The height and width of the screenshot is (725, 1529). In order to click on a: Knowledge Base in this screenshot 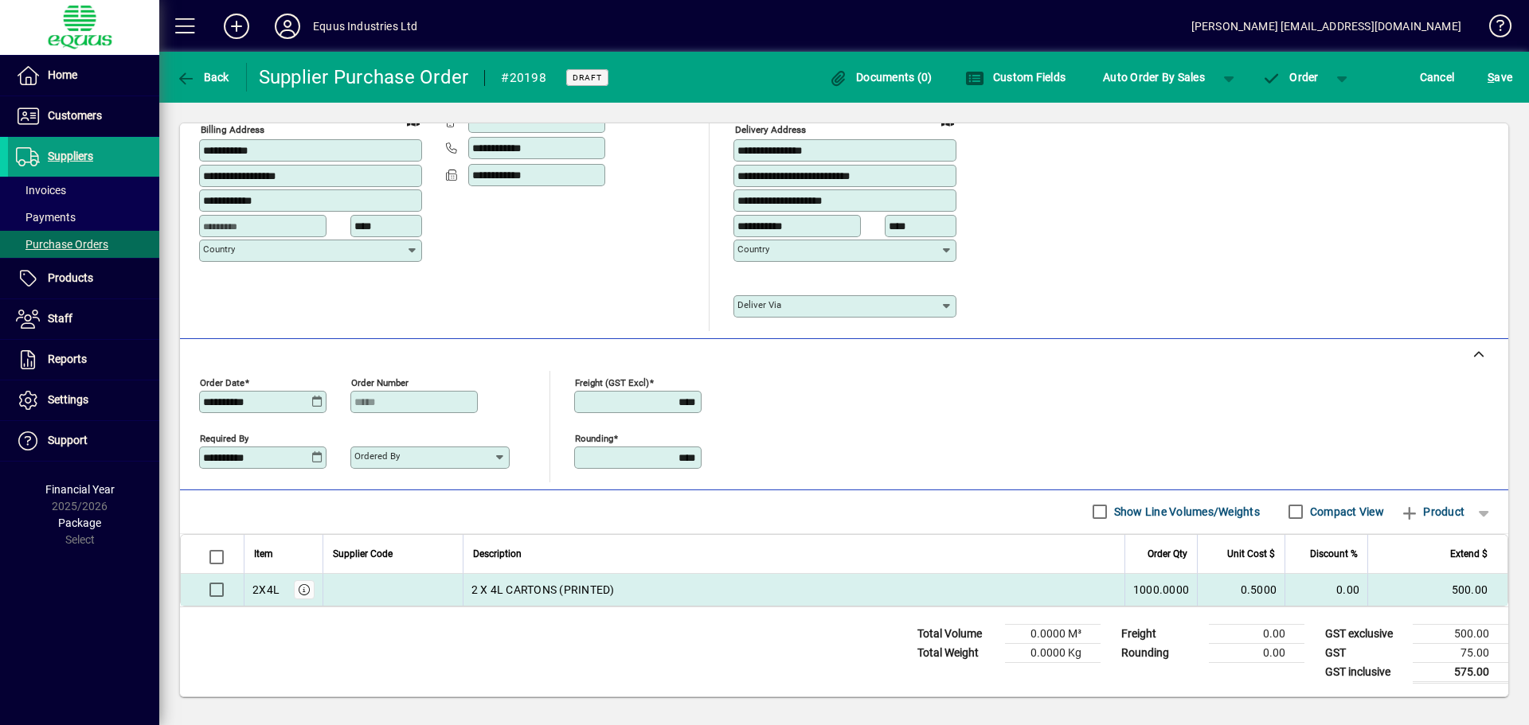, I will do `click(1493, 29)`.